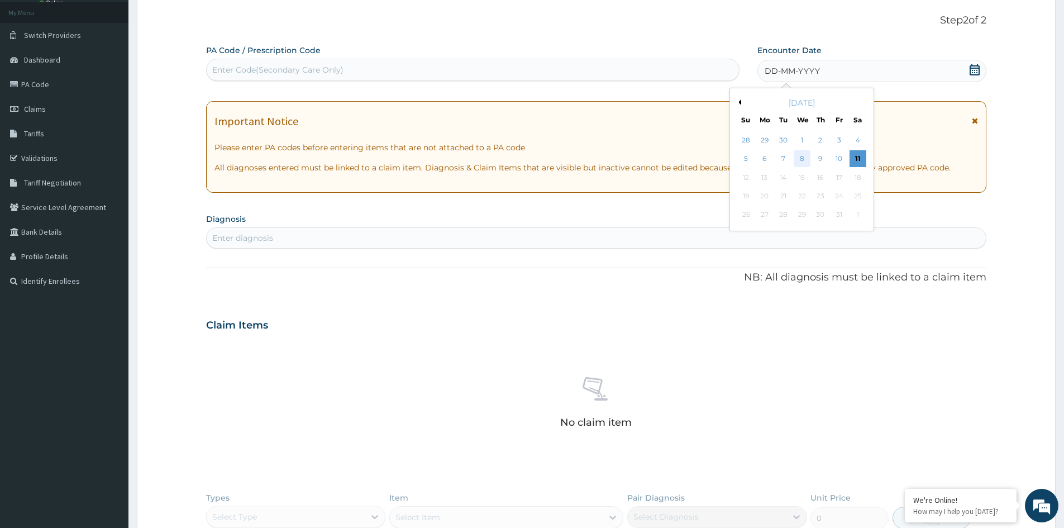  I want to click on div: Su, so click(746, 120).